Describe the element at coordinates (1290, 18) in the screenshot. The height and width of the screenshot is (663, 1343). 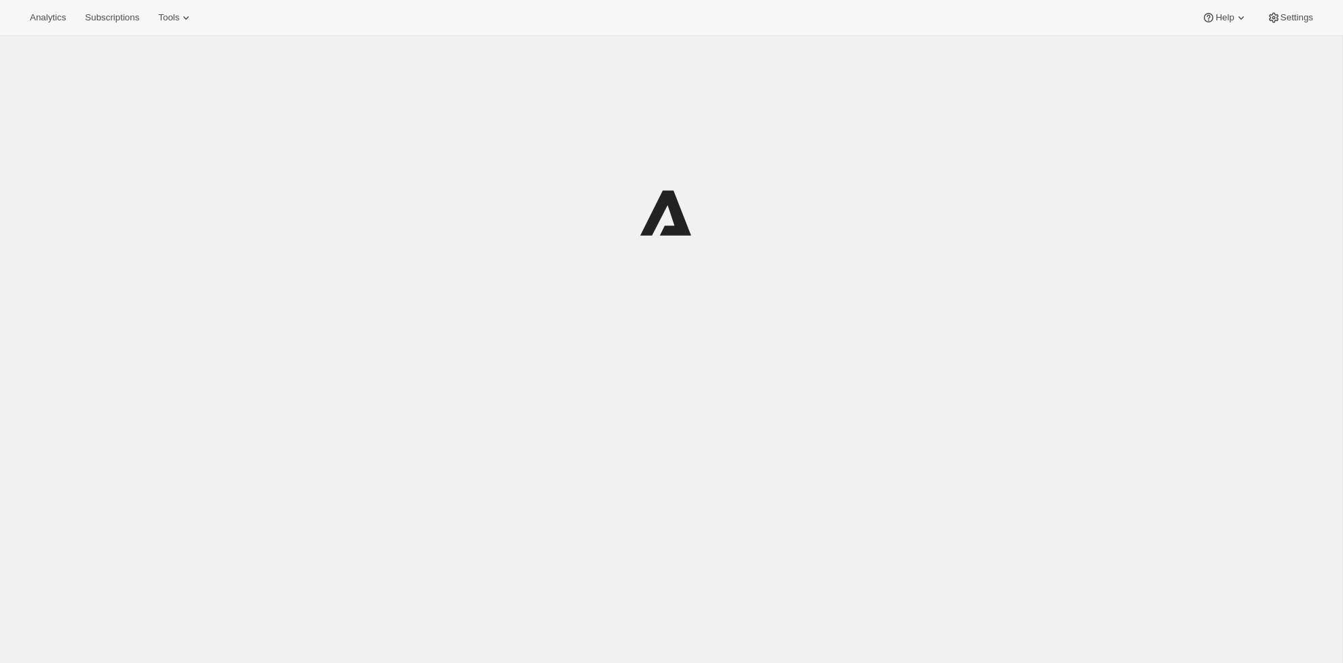
I see `button: Settings` at that location.